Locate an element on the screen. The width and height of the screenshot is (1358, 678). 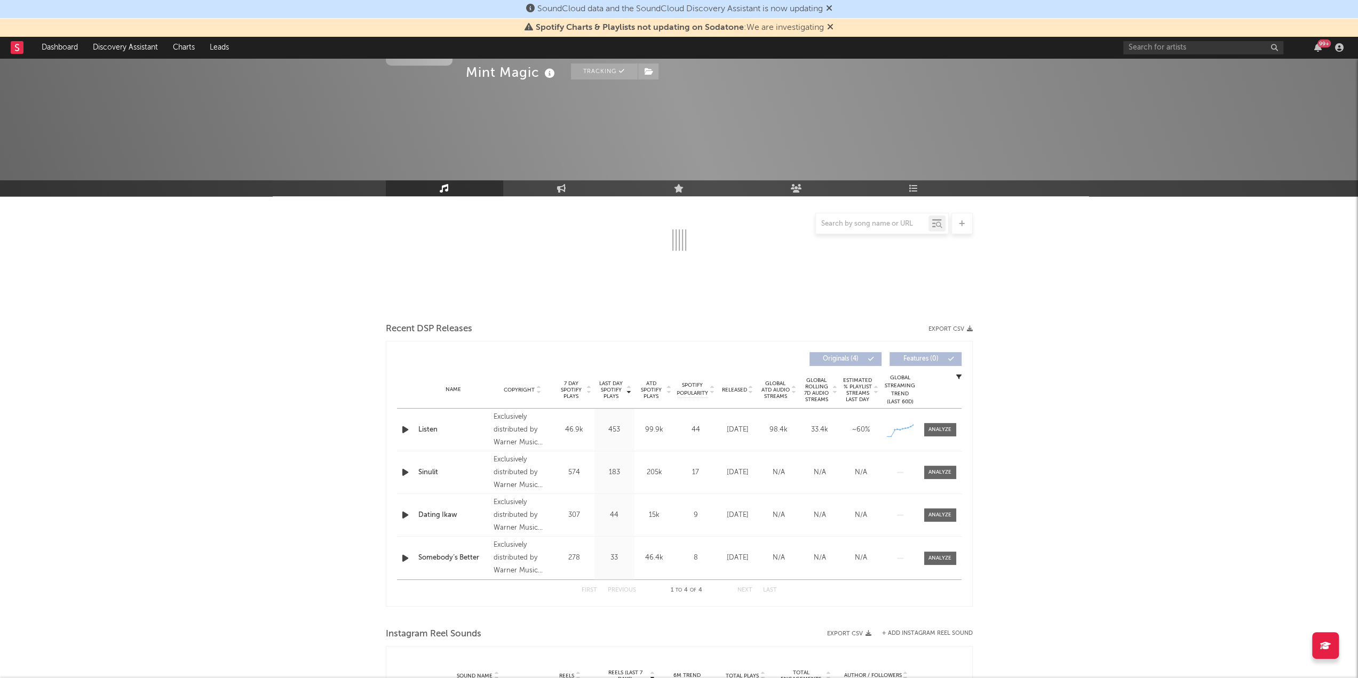
span: Originals ( 4 ) is located at coordinates (841, 359).